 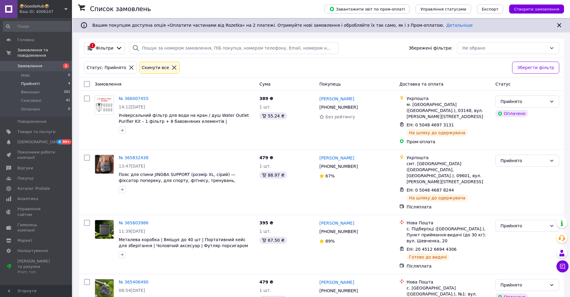 What do you see at coordinates (36, 155) in the screenshot?
I see `span: Показники роботи компанії` at bounding box center [36, 155].